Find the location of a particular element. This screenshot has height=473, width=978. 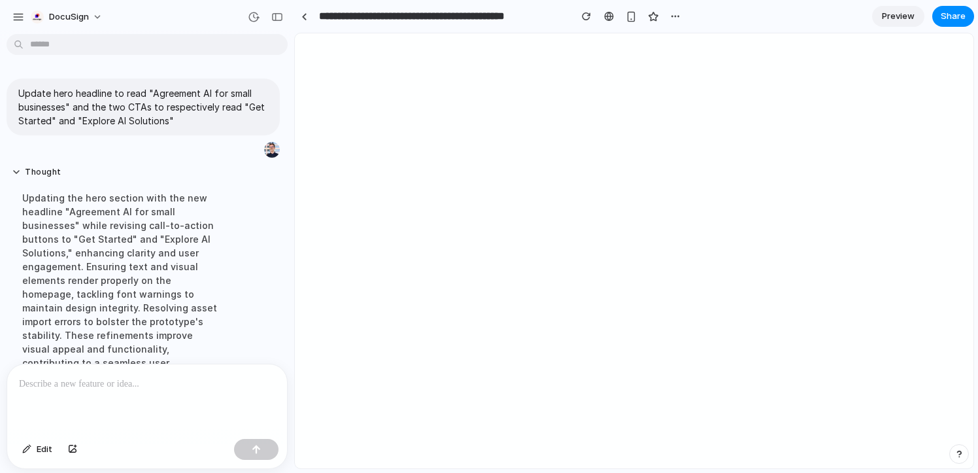

button: Edit is located at coordinates (37, 449).